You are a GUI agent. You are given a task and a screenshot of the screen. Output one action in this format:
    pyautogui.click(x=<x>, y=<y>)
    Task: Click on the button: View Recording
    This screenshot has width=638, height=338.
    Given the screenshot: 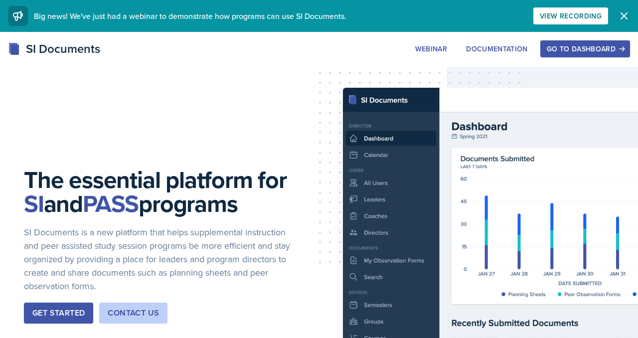 What is the action you would take?
    pyautogui.click(x=570, y=16)
    